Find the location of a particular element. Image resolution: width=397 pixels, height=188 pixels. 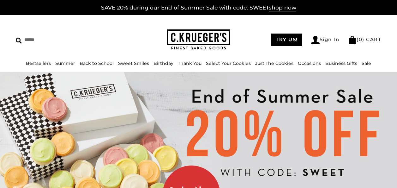

a: Thank You is located at coordinates (190, 63).